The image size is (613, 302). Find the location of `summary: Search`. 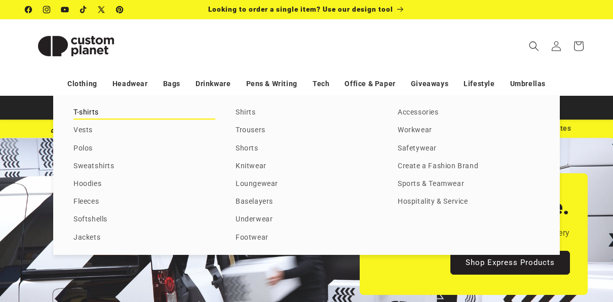

summary: Search is located at coordinates (534, 46).